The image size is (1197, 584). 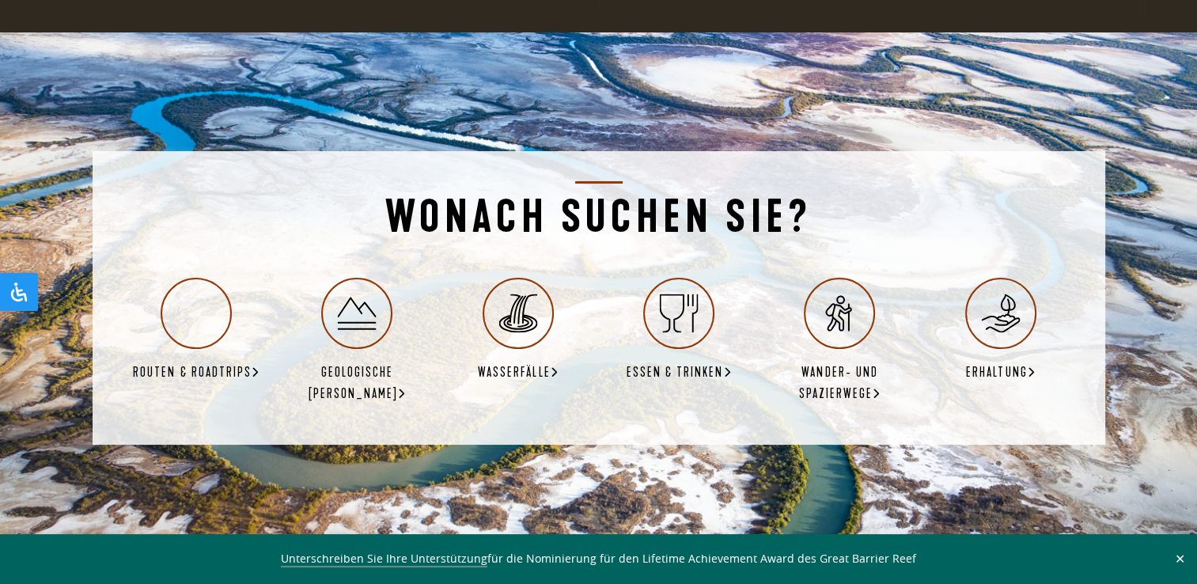 I want to click on h2: Wonach suchen Sie?, so click(x=599, y=212).